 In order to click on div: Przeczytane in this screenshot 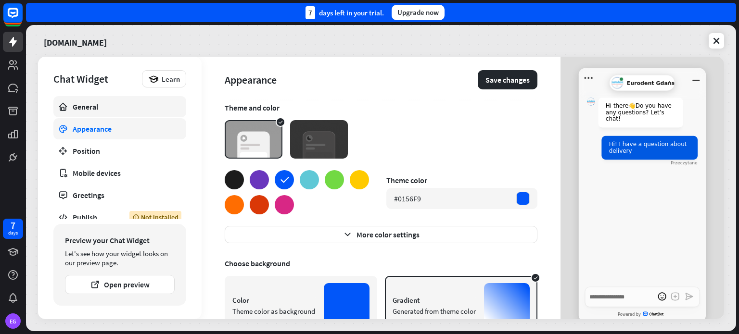, I will do `click(684, 163)`.